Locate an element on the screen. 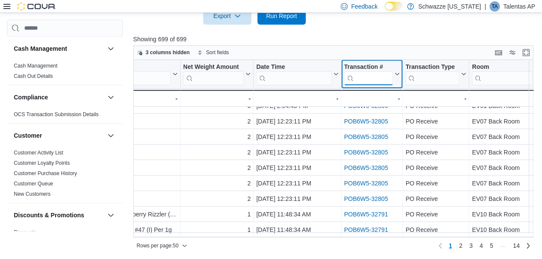  span: 2 is located at coordinates (460, 246).